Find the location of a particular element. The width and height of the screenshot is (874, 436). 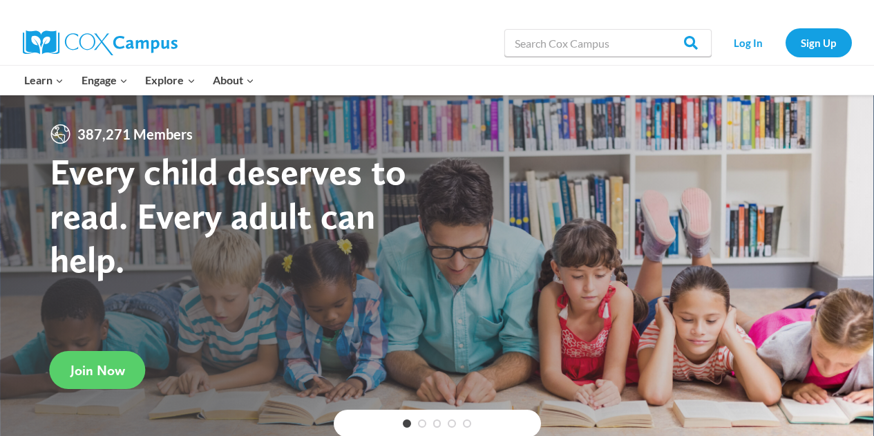

a: 2 is located at coordinates (422, 423).